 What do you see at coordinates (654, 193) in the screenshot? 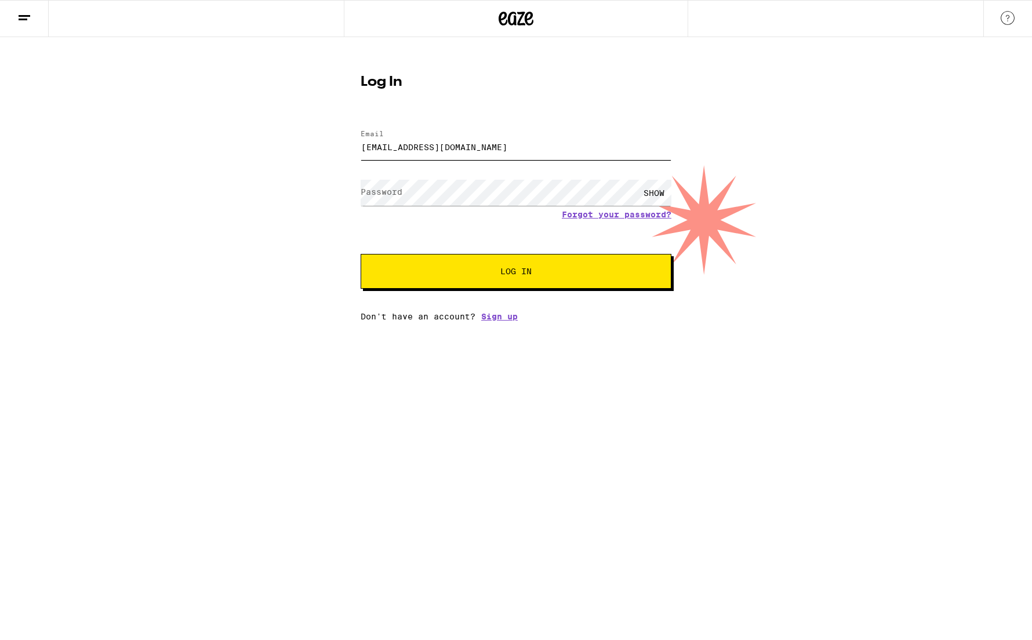
I see `div: SHOW` at bounding box center [654, 193].